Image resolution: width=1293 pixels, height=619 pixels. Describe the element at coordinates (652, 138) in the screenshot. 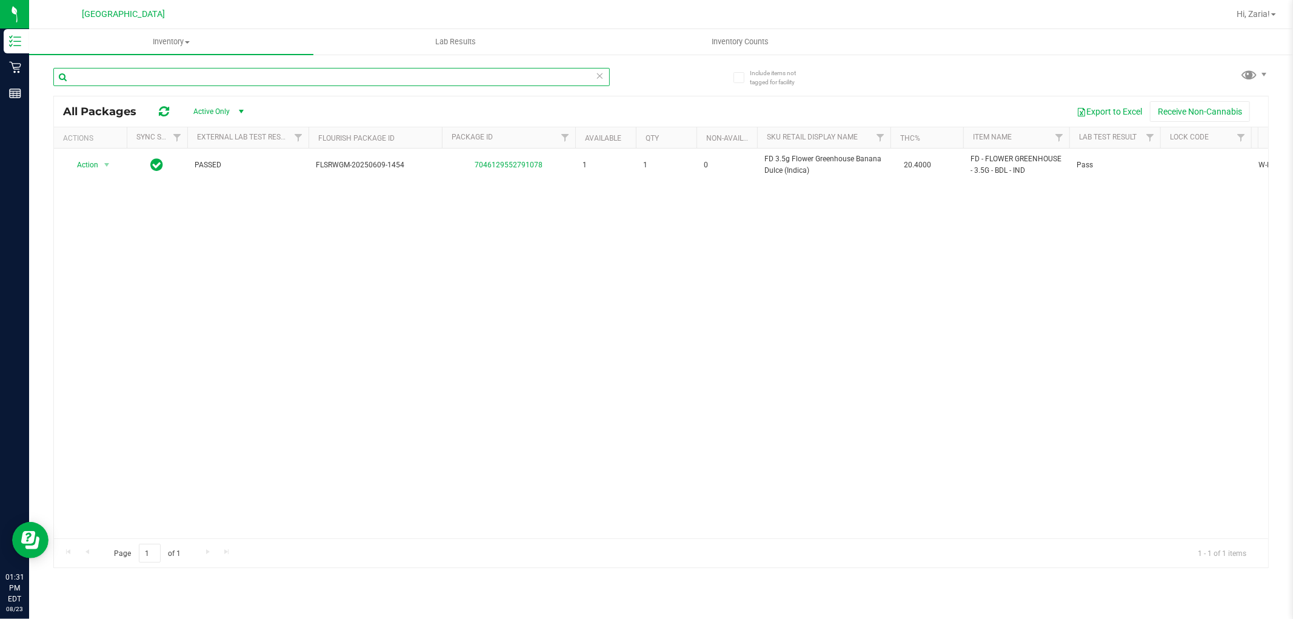

I see `a: Qty` at that location.